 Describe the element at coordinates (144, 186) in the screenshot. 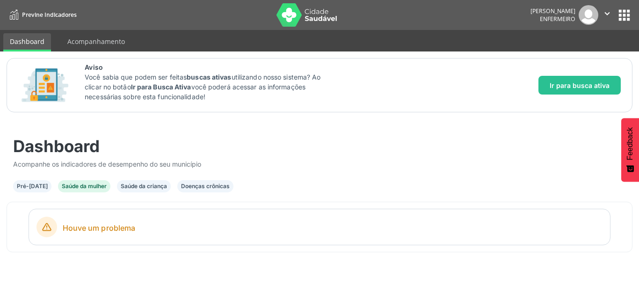

I see `div: Saúde da criança` at that location.